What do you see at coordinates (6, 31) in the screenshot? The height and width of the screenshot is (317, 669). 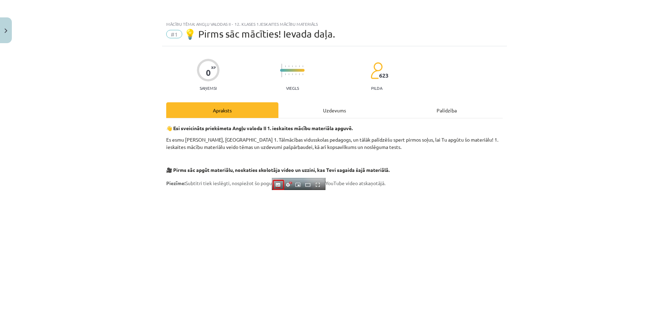 I see `img: icon-close-lesson-0947bae3869378f0d4975bcd49f059093ad1ed9edebbc8119c70593378902aed.svg` at bounding box center [6, 31].